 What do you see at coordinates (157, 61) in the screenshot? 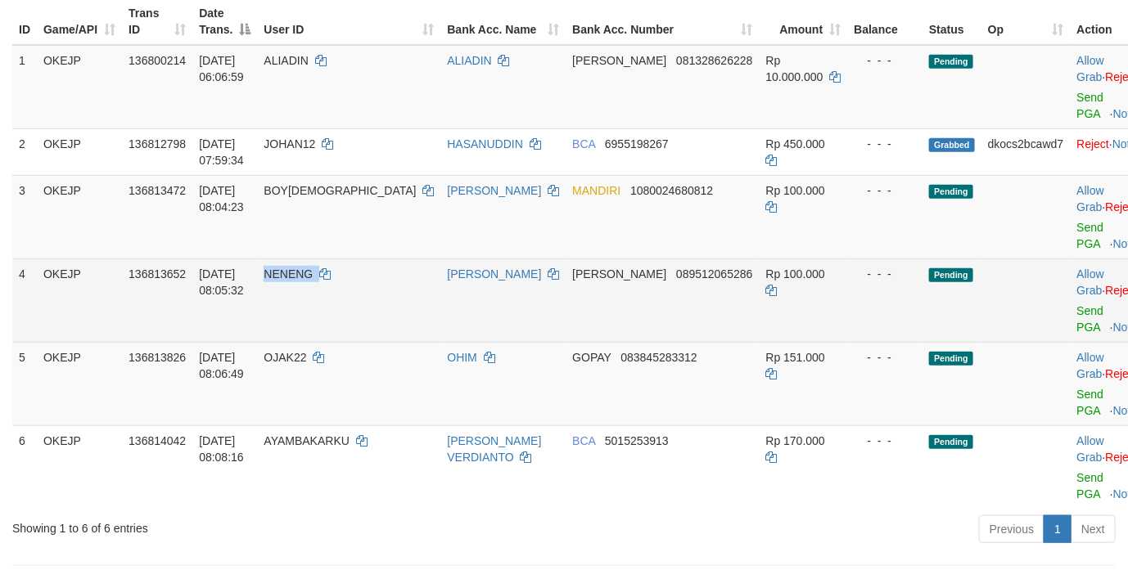
I see `span: 136800214` at bounding box center [157, 61].